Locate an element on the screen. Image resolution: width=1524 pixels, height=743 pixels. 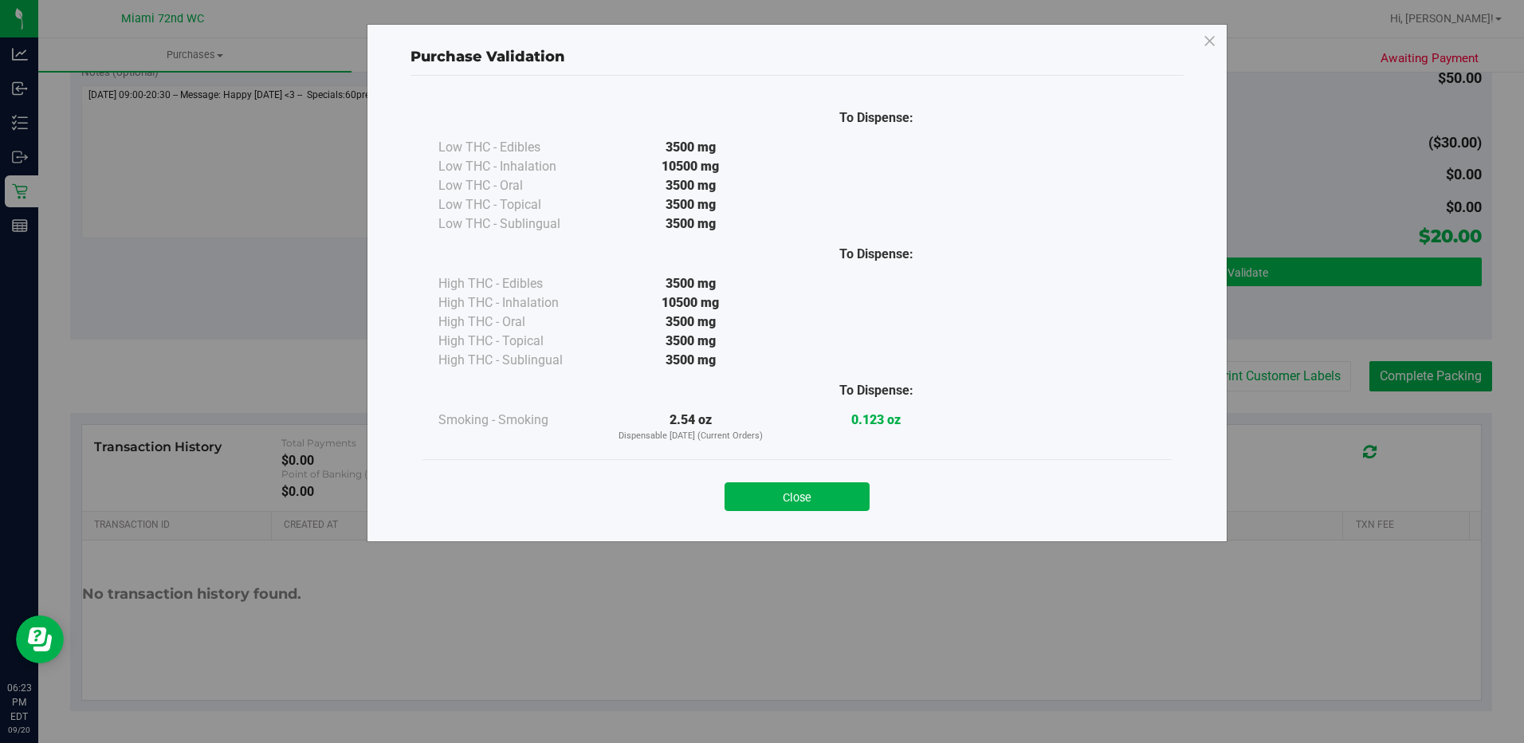
div: Low THC - Topical is located at coordinates (518, 205).